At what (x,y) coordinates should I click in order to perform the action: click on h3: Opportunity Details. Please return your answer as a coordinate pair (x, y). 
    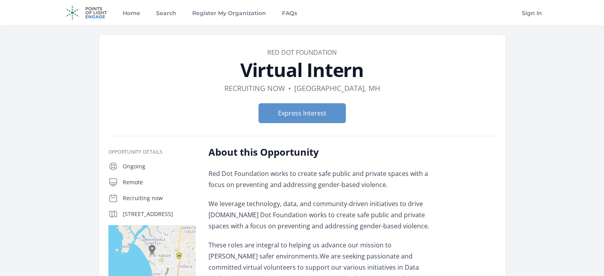
    Looking at the image, I should click on (152, 152).